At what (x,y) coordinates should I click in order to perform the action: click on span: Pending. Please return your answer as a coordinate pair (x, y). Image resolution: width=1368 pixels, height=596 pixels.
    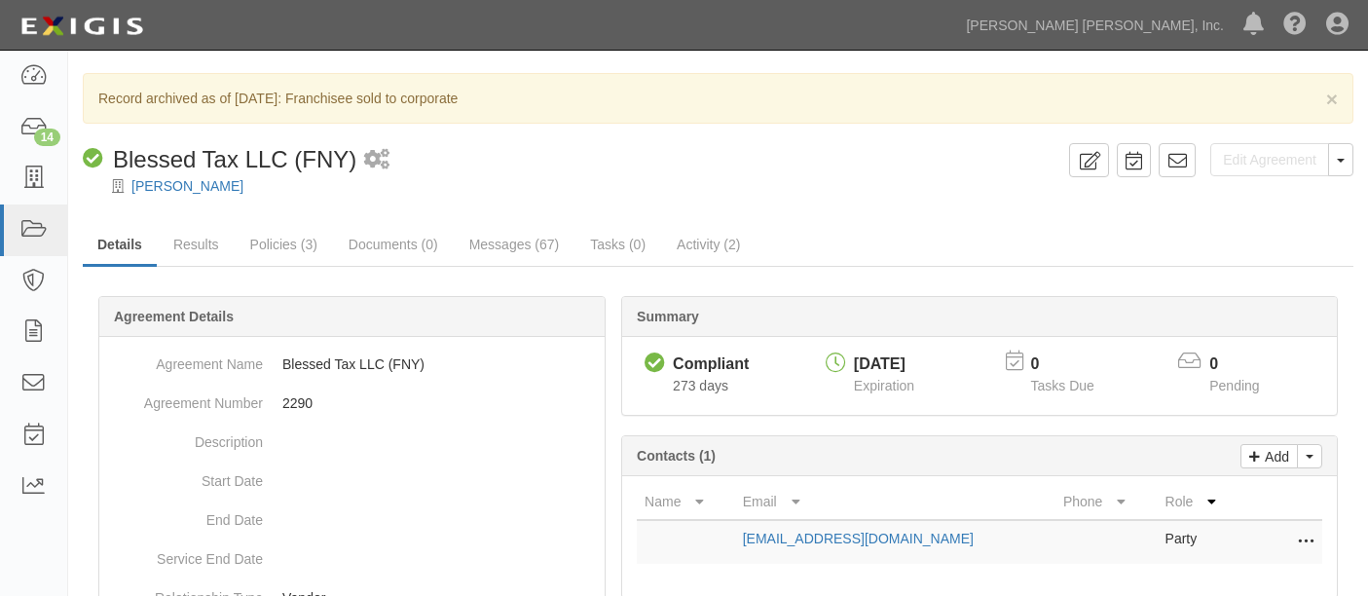
    Looking at the image, I should click on (1233, 386).